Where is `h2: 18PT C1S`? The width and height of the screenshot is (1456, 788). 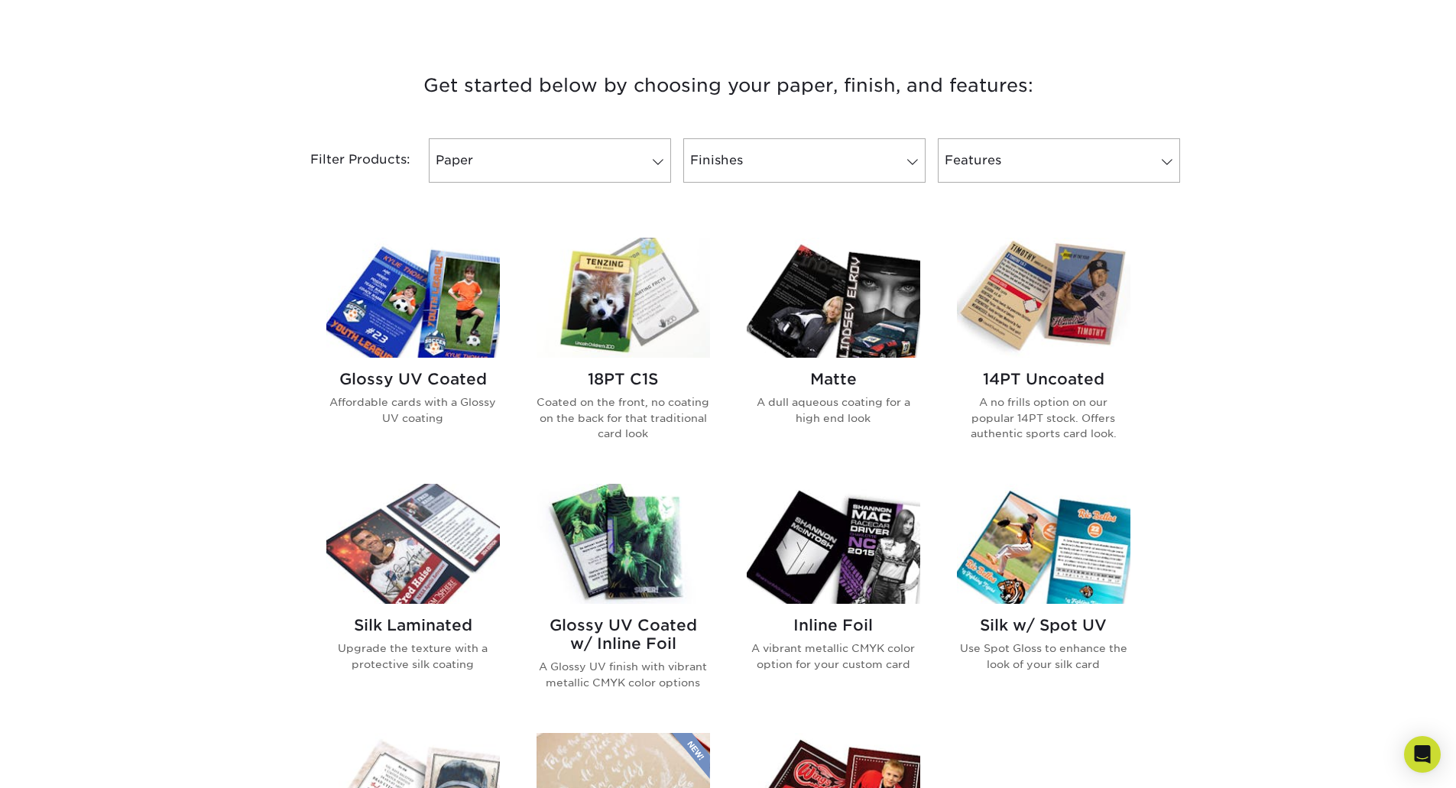
h2: 18PT C1S is located at coordinates (623, 379).